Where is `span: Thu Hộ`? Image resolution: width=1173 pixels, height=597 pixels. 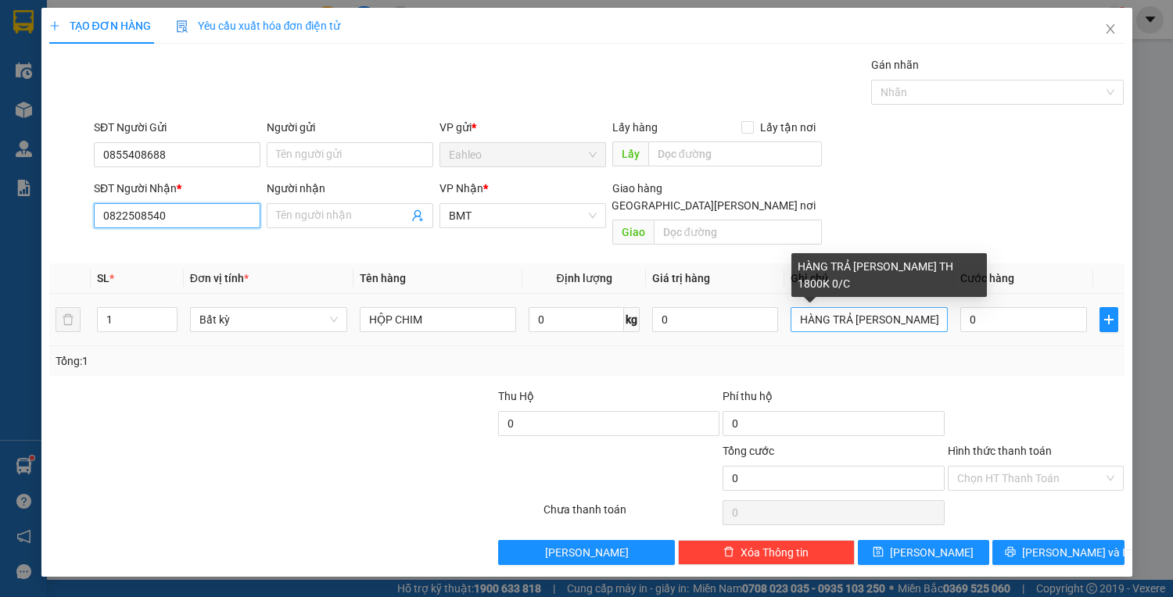
span: Thu Hộ is located at coordinates (516, 396).